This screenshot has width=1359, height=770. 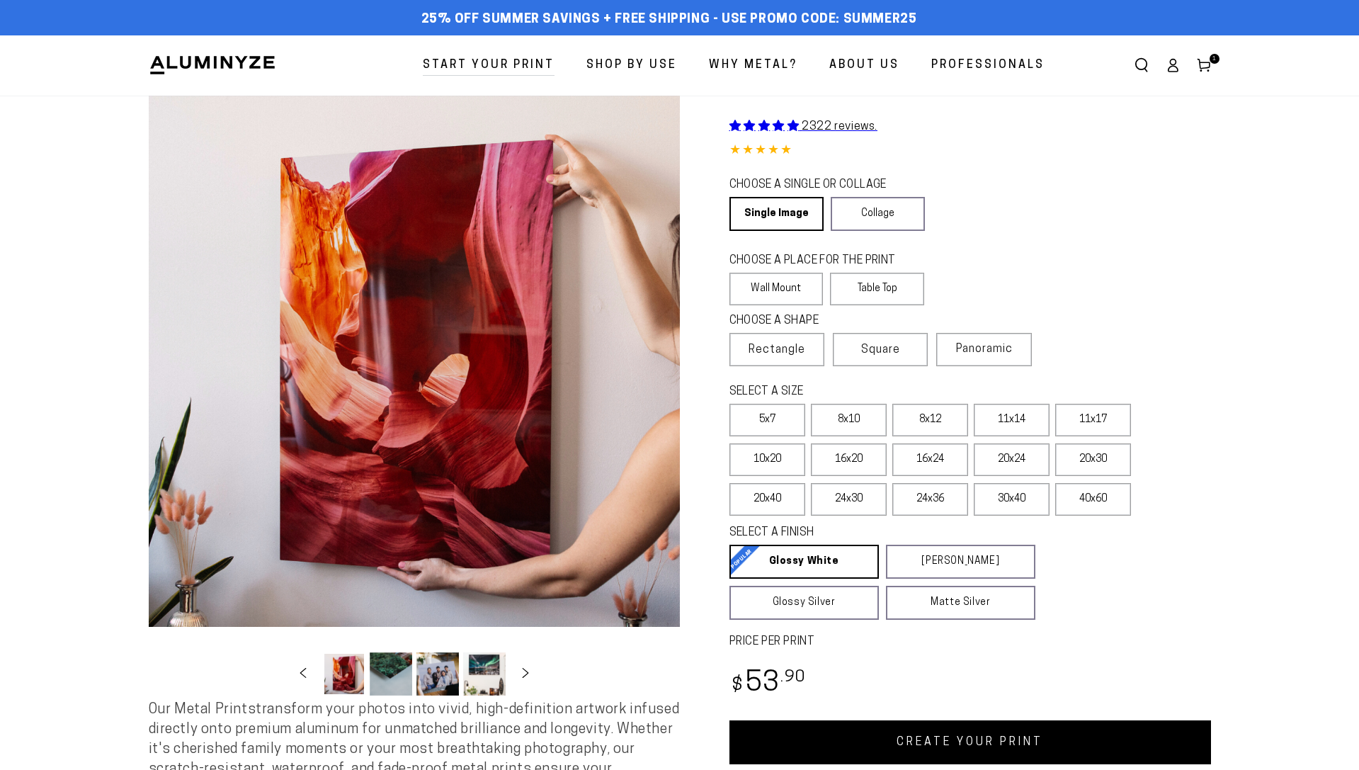 What do you see at coordinates (768, 683) in the screenshot?
I see `bdi: 53` at bounding box center [768, 683].